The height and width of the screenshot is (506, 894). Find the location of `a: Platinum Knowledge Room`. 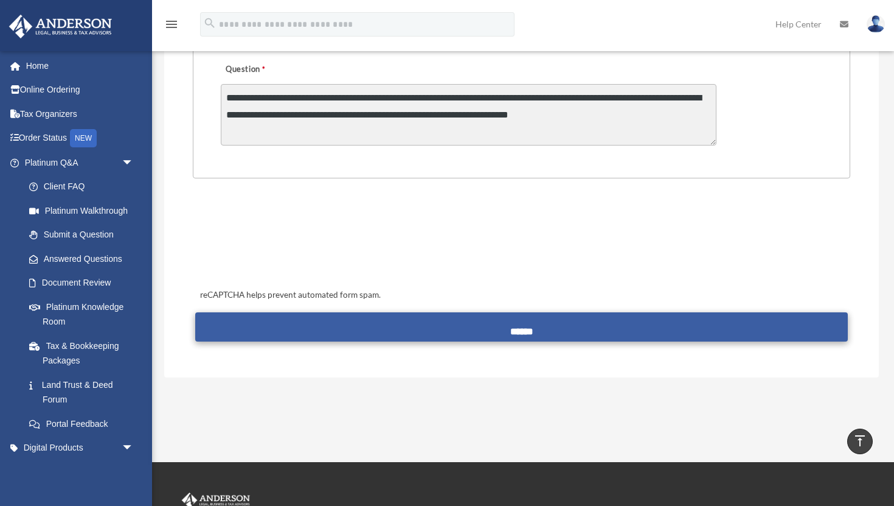

a: Platinum Knowledge Room is located at coordinates (85, 314).